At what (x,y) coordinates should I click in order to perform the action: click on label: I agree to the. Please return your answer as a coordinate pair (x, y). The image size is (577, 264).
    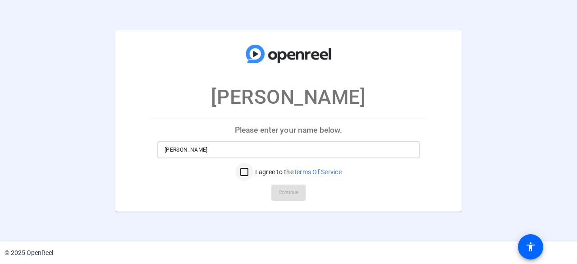
    Looking at the image, I should click on (298, 172).